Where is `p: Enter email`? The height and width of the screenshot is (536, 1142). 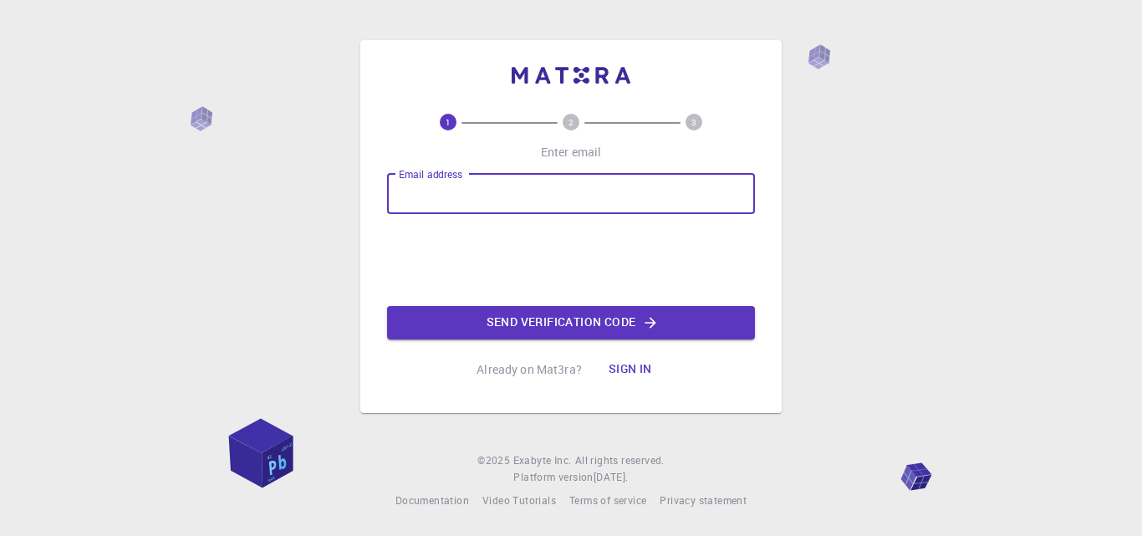
p: Enter email is located at coordinates (571, 152).